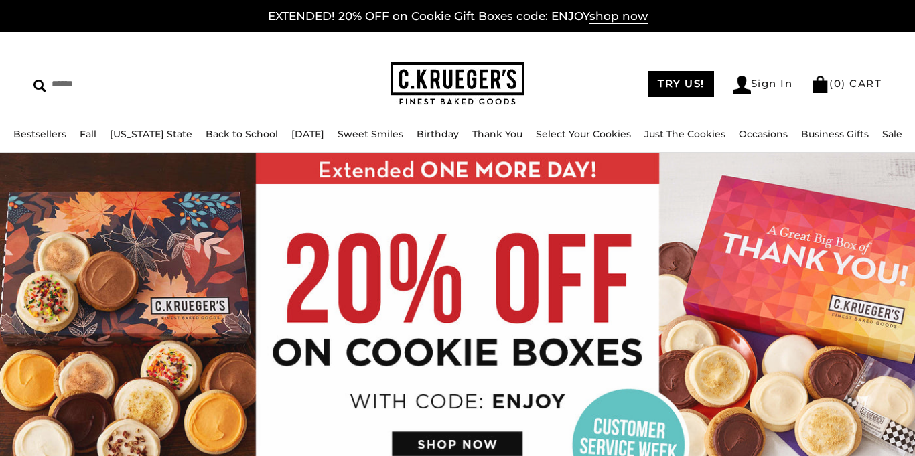 The height and width of the screenshot is (456, 915). I want to click on a: Occasions, so click(763, 134).